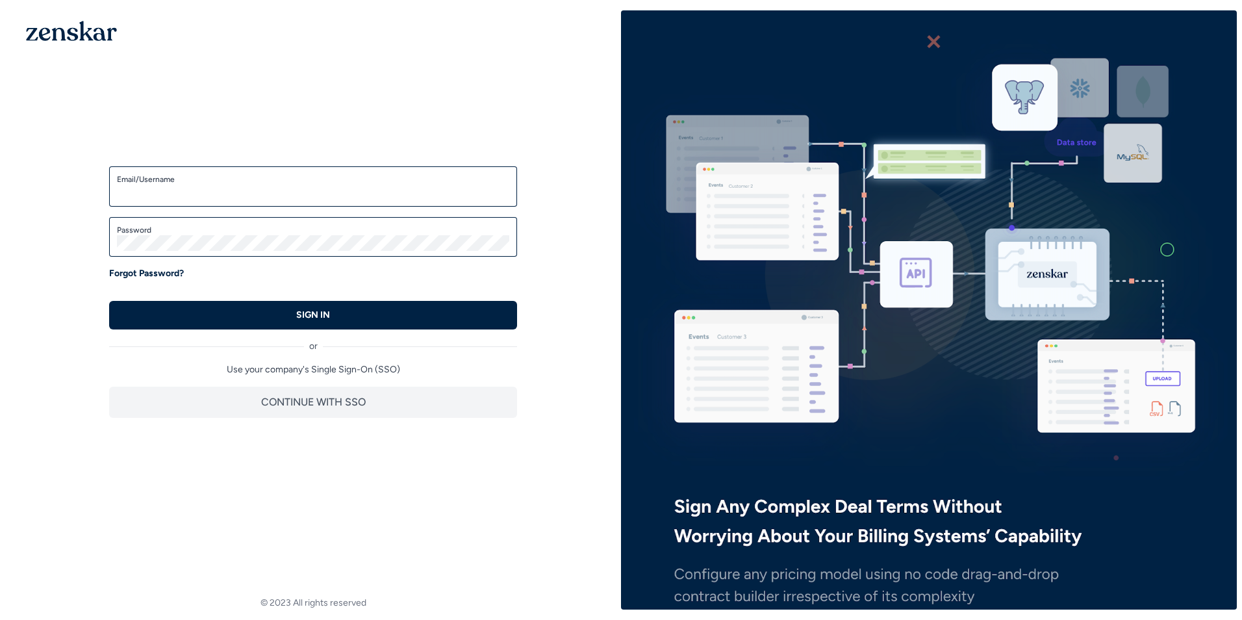  I want to click on button: SIGN IN, so click(313, 315).